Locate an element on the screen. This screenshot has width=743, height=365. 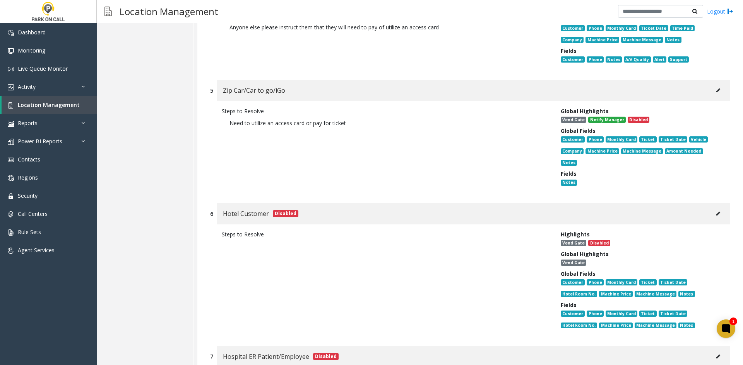
a: Logout is located at coordinates (720, 11).